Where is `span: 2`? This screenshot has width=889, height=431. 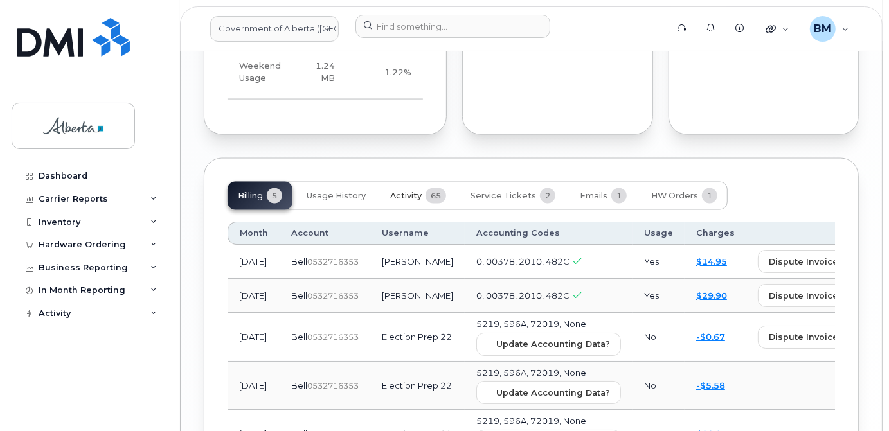
span: 2 is located at coordinates (548, 196).